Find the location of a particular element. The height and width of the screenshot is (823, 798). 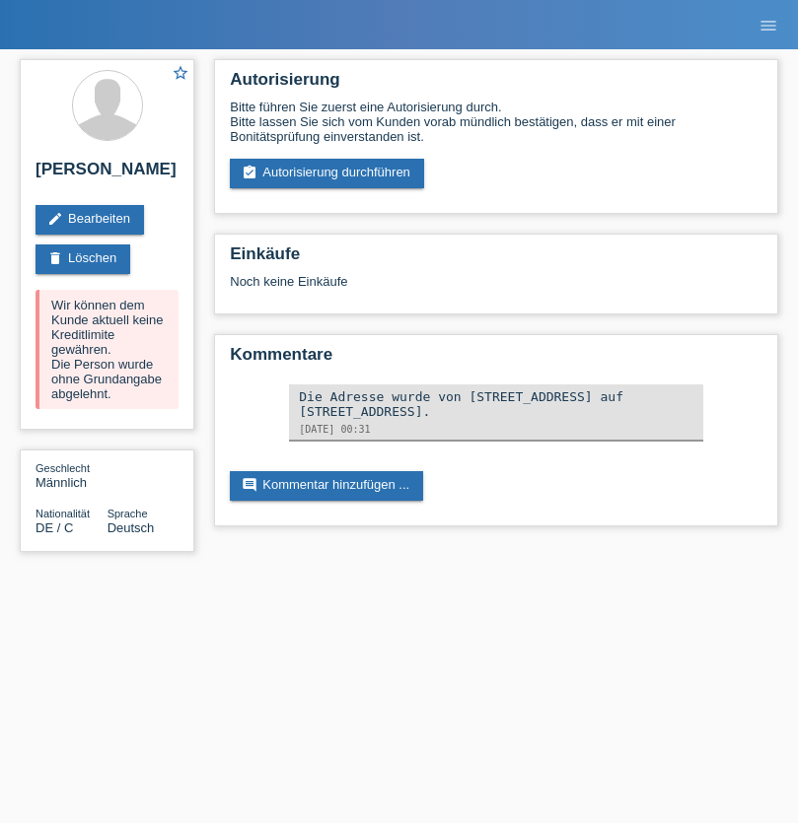

h2: Autorisierung is located at coordinates (496, 85).